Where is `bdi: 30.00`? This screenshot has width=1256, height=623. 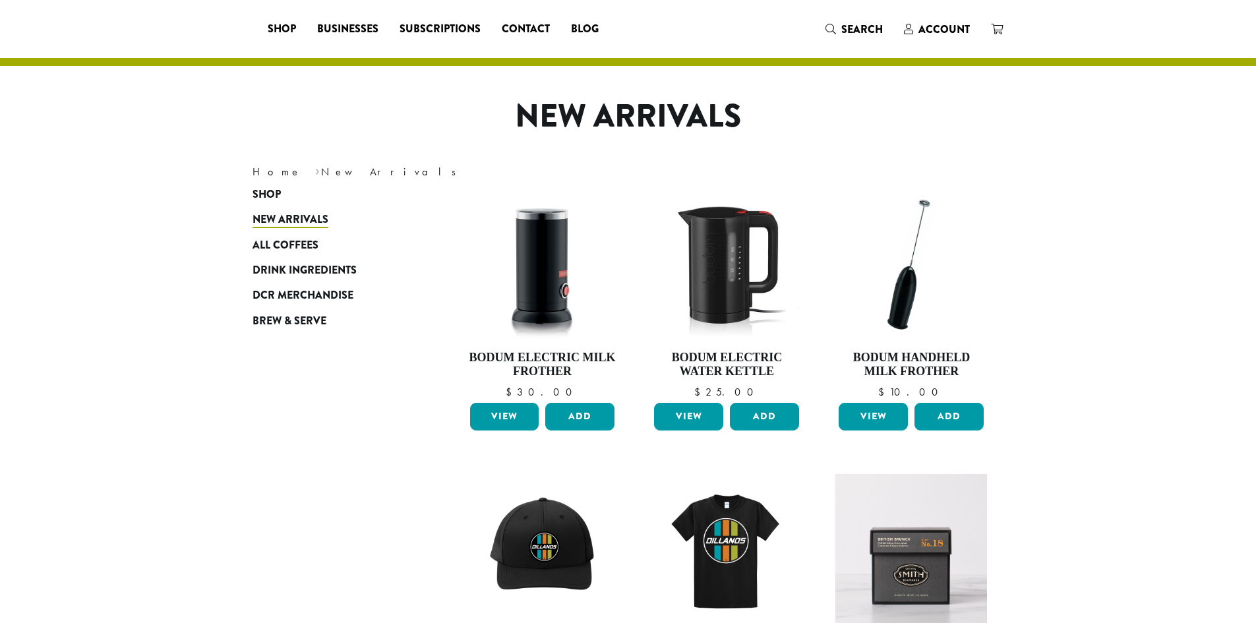 bdi: 30.00 is located at coordinates (542, 392).